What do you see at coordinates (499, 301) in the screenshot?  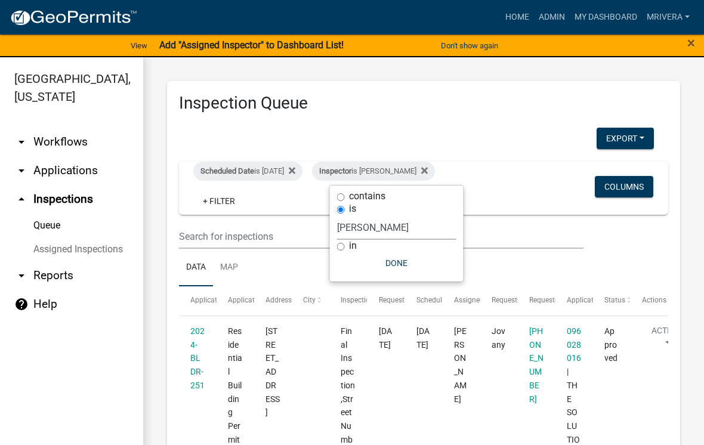 I see `datatable-header-cell: Requestor Name` at bounding box center [499, 301].